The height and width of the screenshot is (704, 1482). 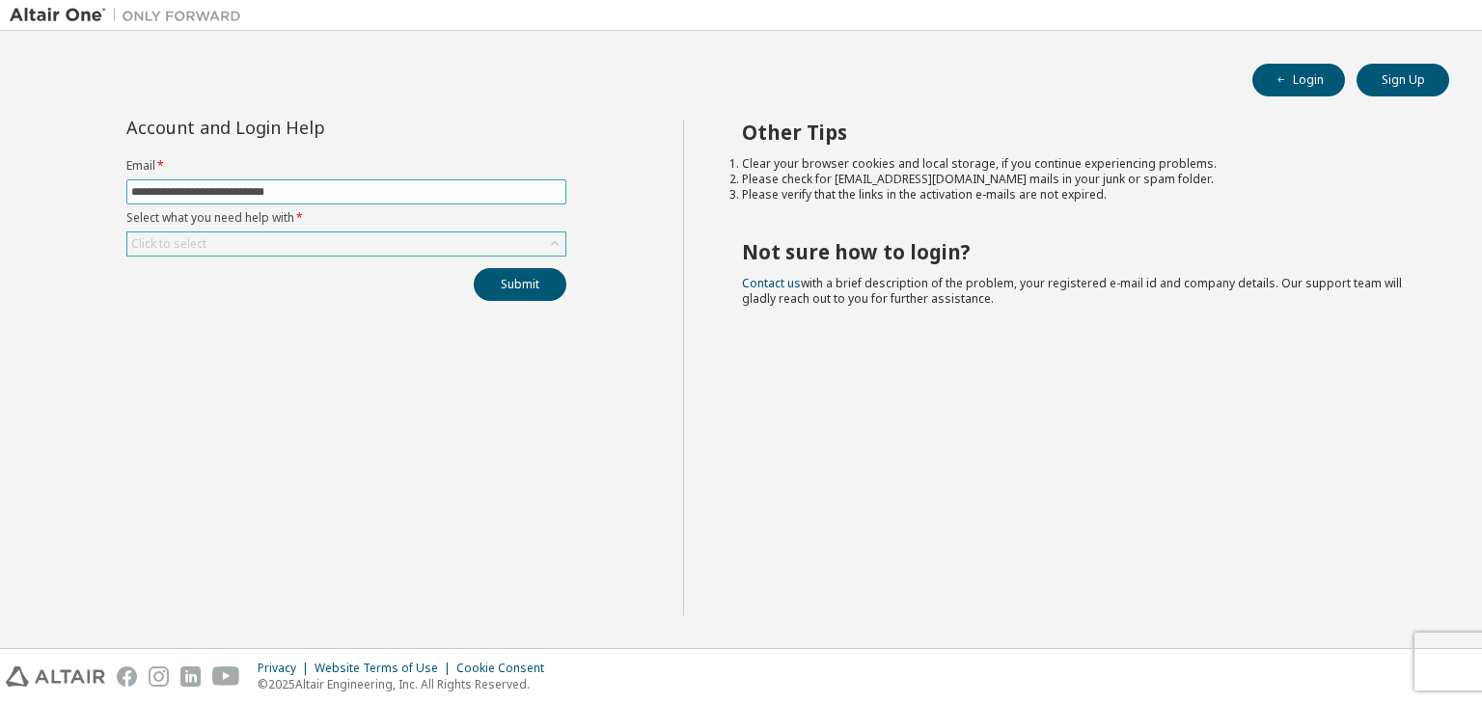 I want to click on p: © 2025 Altair Engineering, Inc. All Rights Reserved., so click(x=406, y=684).